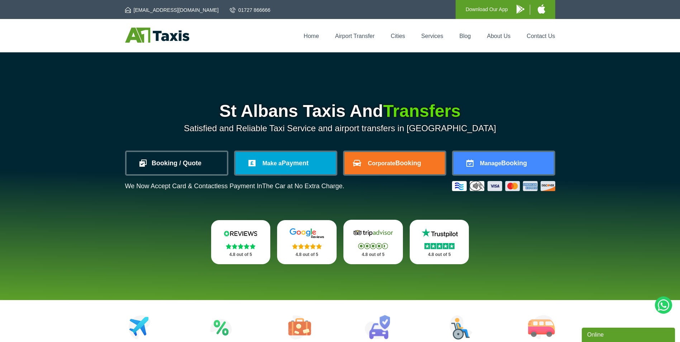  What do you see at coordinates (311, 36) in the screenshot?
I see `a: Home` at bounding box center [311, 36].